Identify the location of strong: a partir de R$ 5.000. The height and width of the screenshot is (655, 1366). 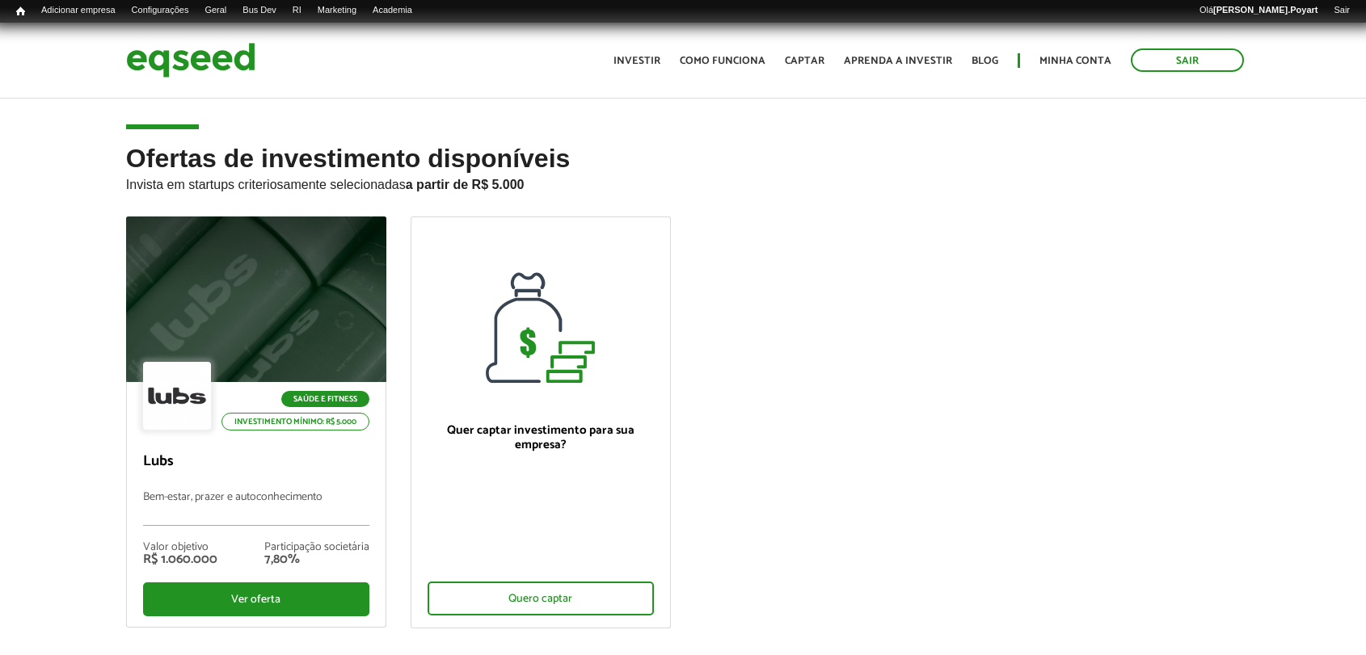
(465, 184).